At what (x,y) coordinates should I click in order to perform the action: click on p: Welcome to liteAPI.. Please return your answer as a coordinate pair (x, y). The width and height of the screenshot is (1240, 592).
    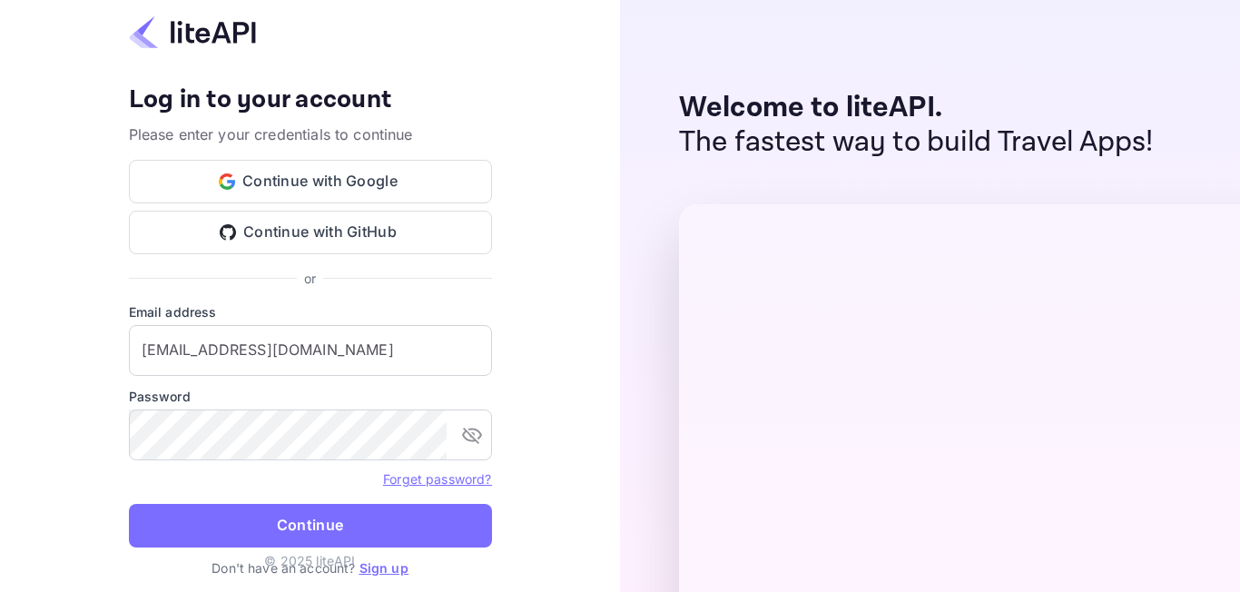
    Looking at the image, I should click on (916, 108).